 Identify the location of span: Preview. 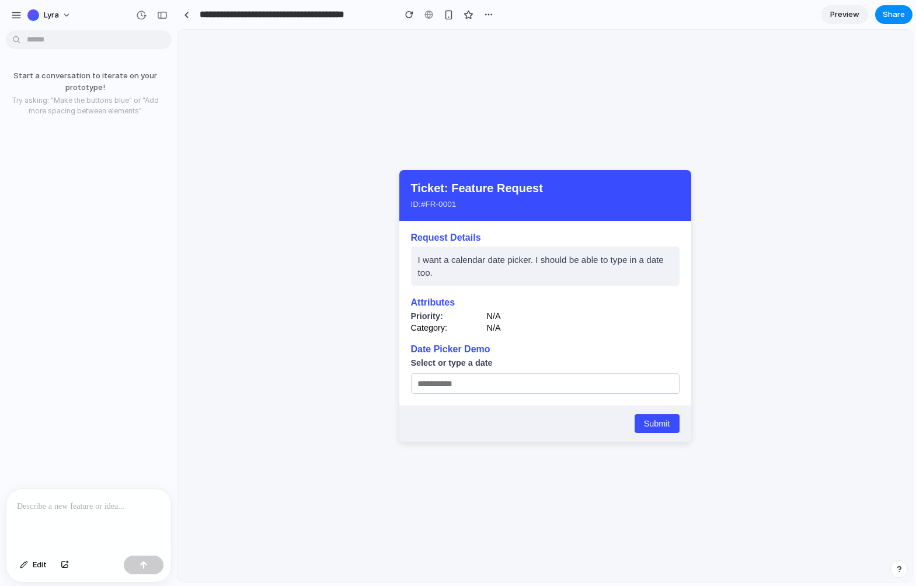
(845, 15).